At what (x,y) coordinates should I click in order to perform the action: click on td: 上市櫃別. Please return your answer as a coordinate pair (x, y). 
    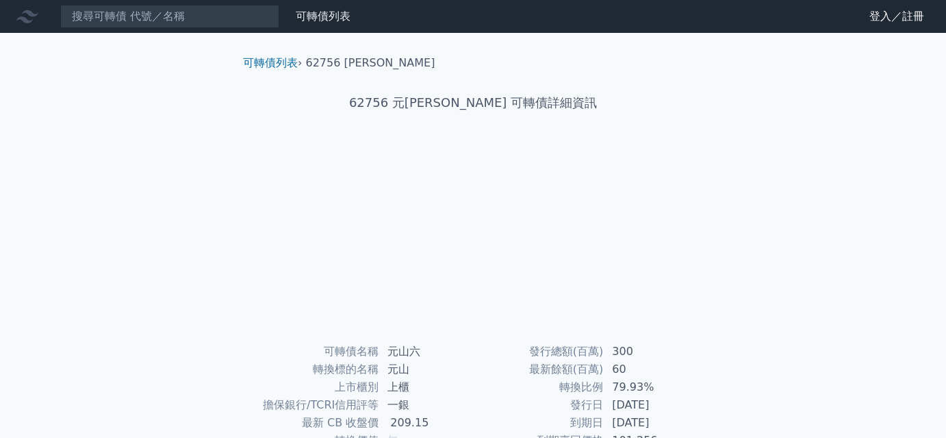
    Looking at the image, I should click on (314, 387).